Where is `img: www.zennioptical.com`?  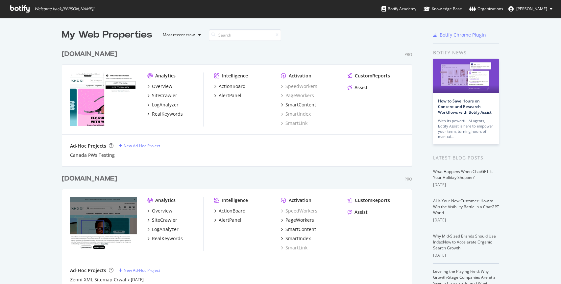 img: www.zennioptical.com is located at coordinates (103, 223).